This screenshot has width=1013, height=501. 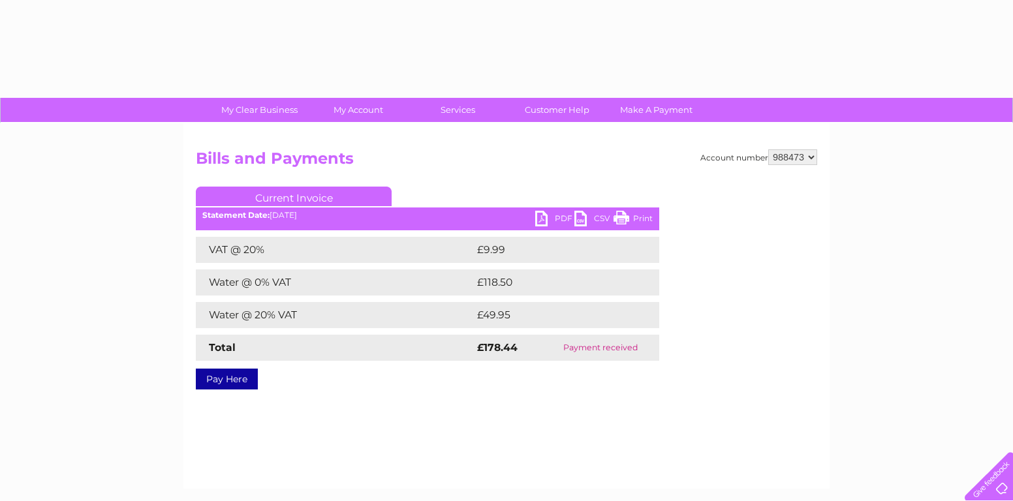 What do you see at coordinates (294, 197) in the screenshot?
I see `a: Current Invoice` at bounding box center [294, 197].